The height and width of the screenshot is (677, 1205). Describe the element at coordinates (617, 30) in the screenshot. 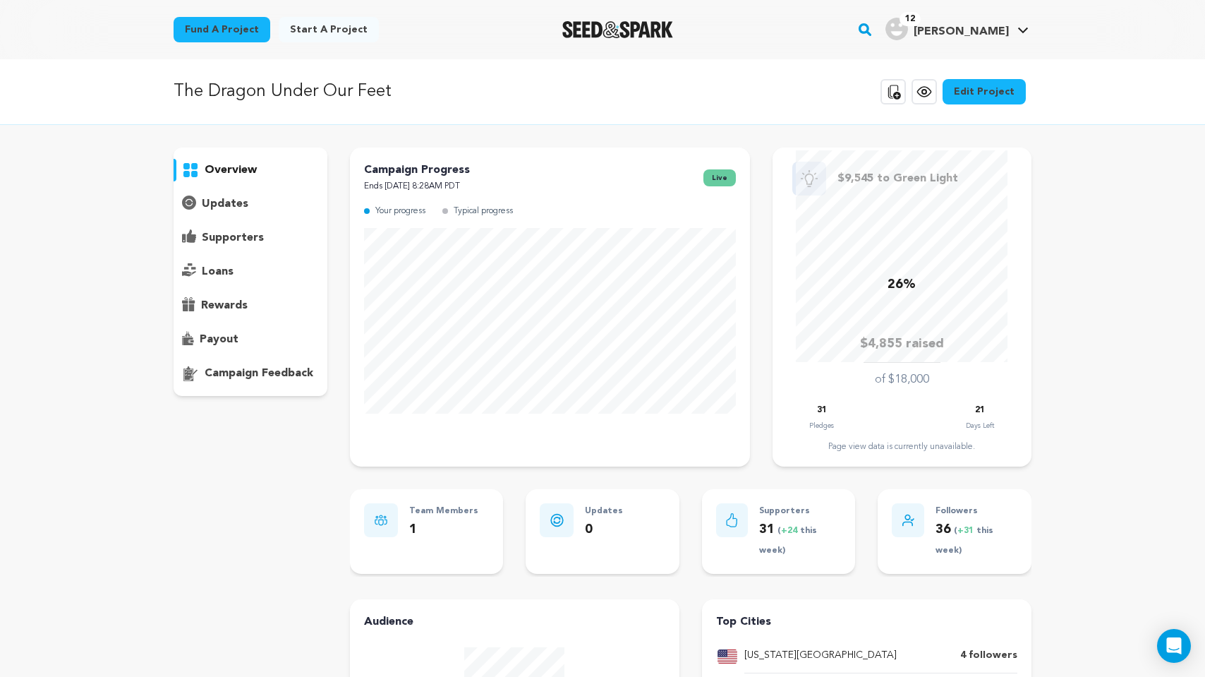

I see `a: Seed&Spark Homepage` at that location.